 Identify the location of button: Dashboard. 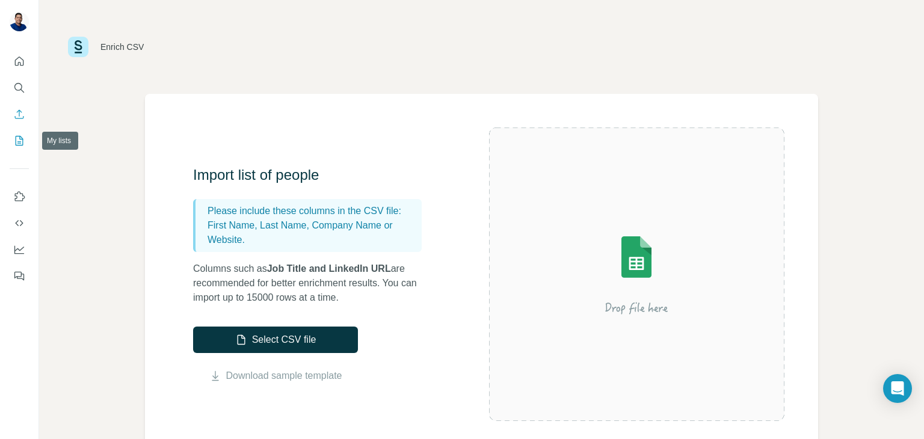
(19, 250).